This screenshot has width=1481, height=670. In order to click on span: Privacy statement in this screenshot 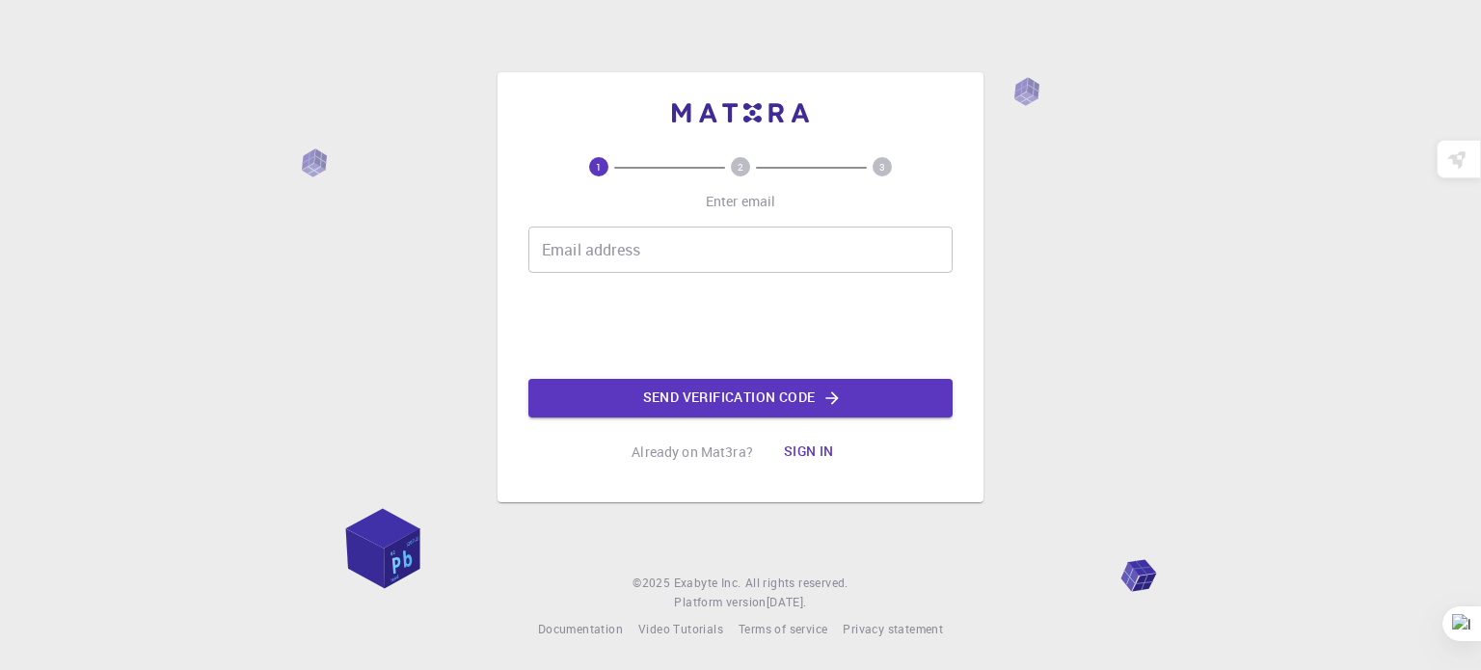, I will do `click(893, 629)`.